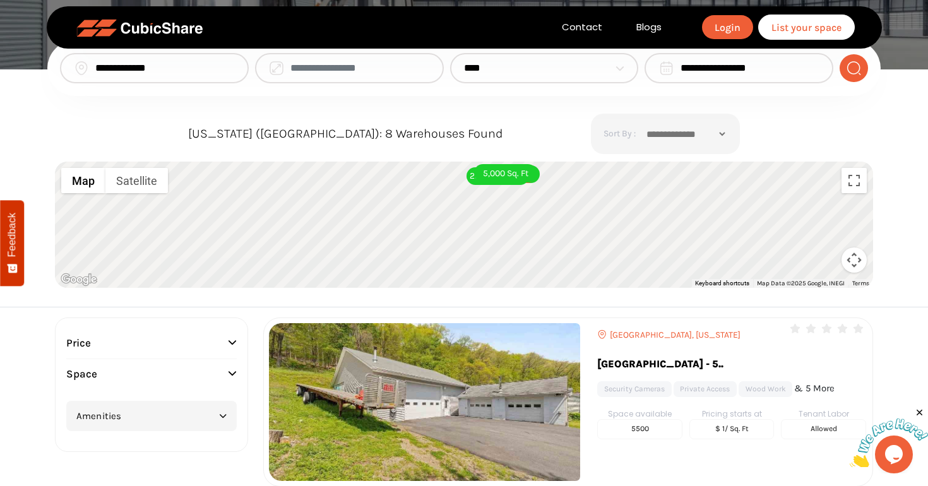 This screenshot has width=928, height=486. What do you see at coordinates (506, 174) in the screenshot?
I see `div: 5,000 Sq. Ft` at bounding box center [506, 174].